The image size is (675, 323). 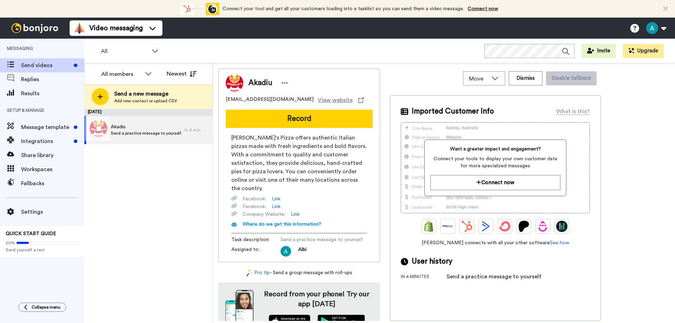 I want to click on span: Results, so click(x=53, y=94).